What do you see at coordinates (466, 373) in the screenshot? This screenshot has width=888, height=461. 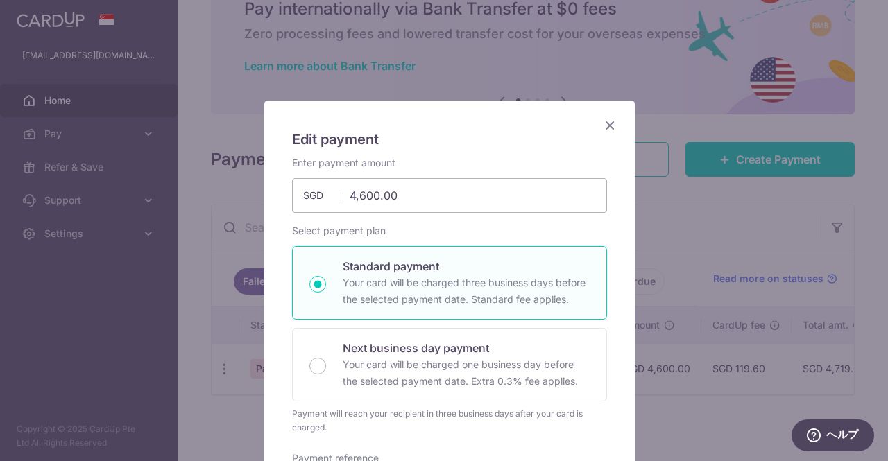 I see `p: Your card will be charged one business day before the selected payment date. Extra 0.3% fee applies.` at bounding box center [466, 373].